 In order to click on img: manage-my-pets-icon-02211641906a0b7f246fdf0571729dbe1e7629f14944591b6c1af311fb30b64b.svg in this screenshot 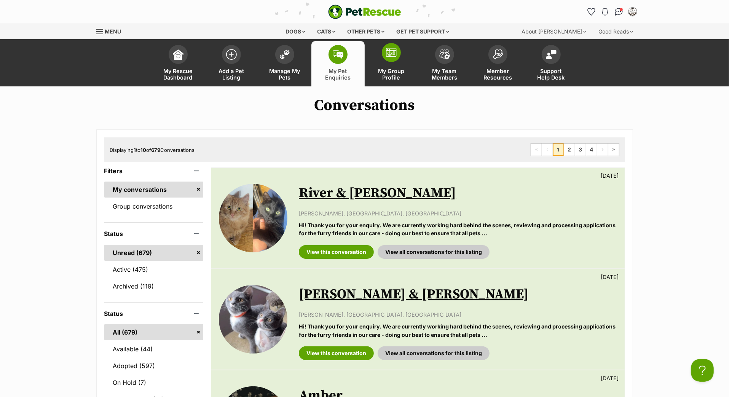, I will do `click(285, 54)`.